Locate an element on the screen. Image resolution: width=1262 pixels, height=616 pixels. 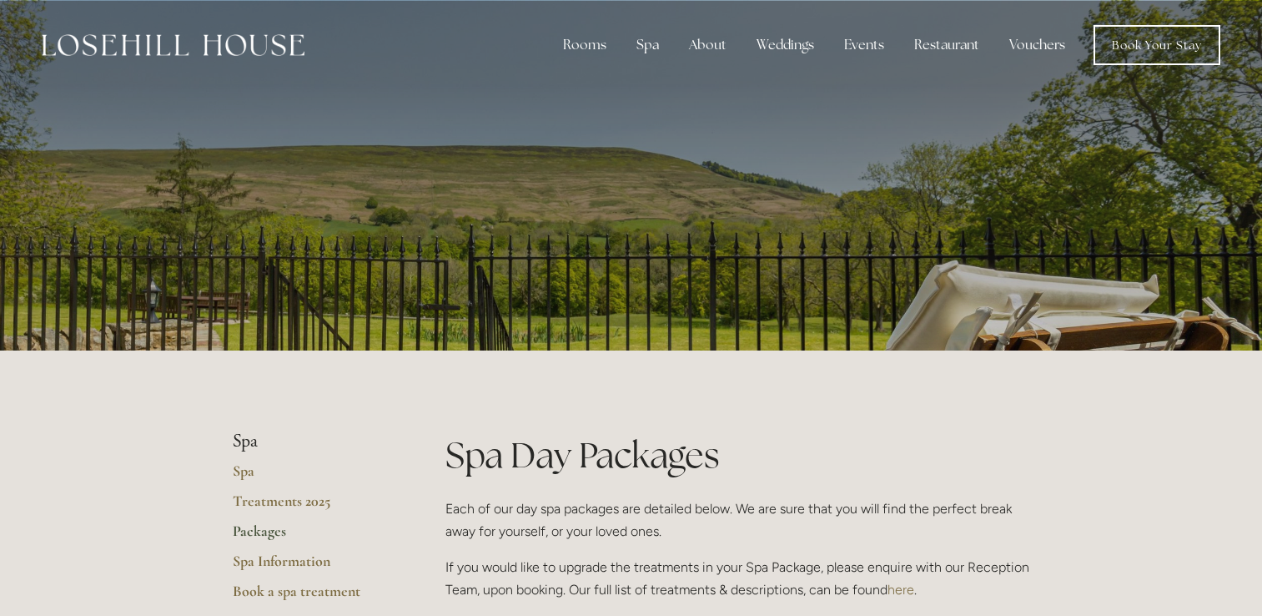
a: Book Your Stay is located at coordinates (1157, 45).